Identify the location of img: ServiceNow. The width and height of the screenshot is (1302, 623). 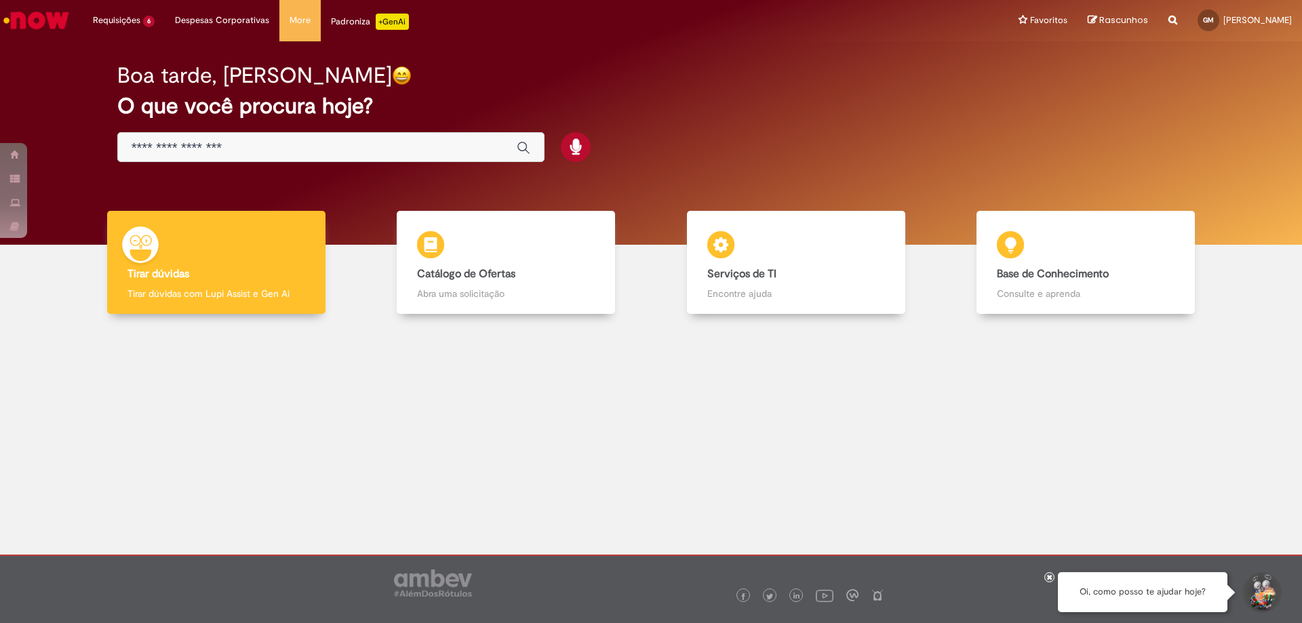
(36, 20).